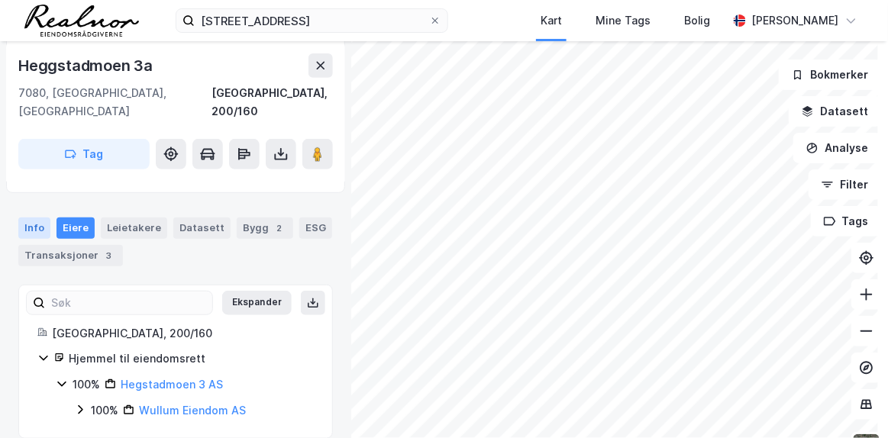 This screenshot has width=888, height=438. Describe the element at coordinates (192, 410) in the screenshot. I see `a: Wullum Eiendom AS` at that location.